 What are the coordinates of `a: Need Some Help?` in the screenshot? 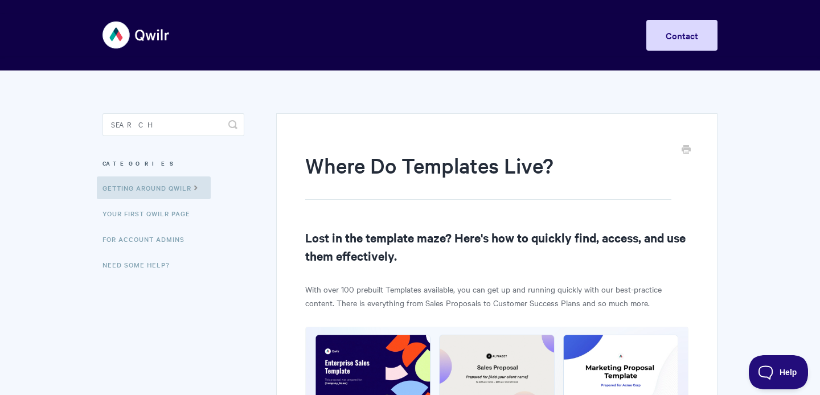 It's located at (140, 265).